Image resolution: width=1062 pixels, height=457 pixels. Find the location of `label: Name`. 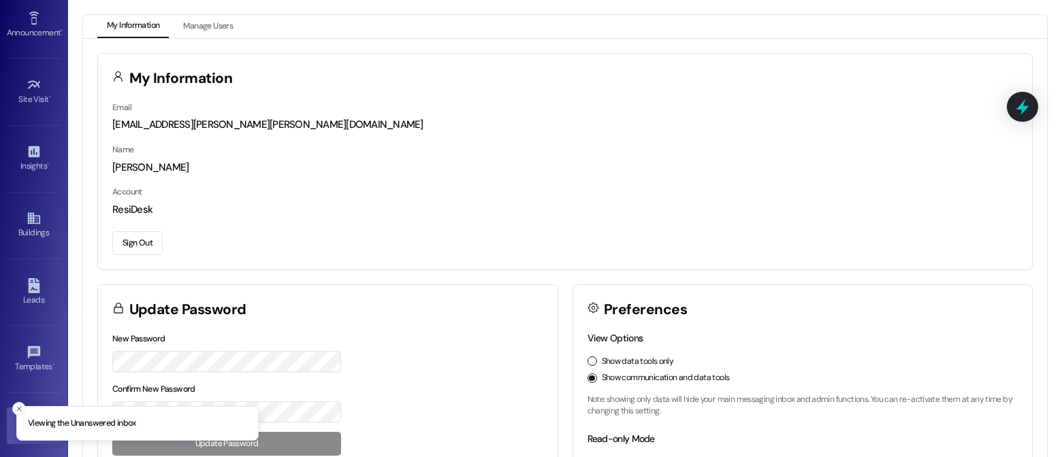

label: Name is located at coordinates (123, 150).